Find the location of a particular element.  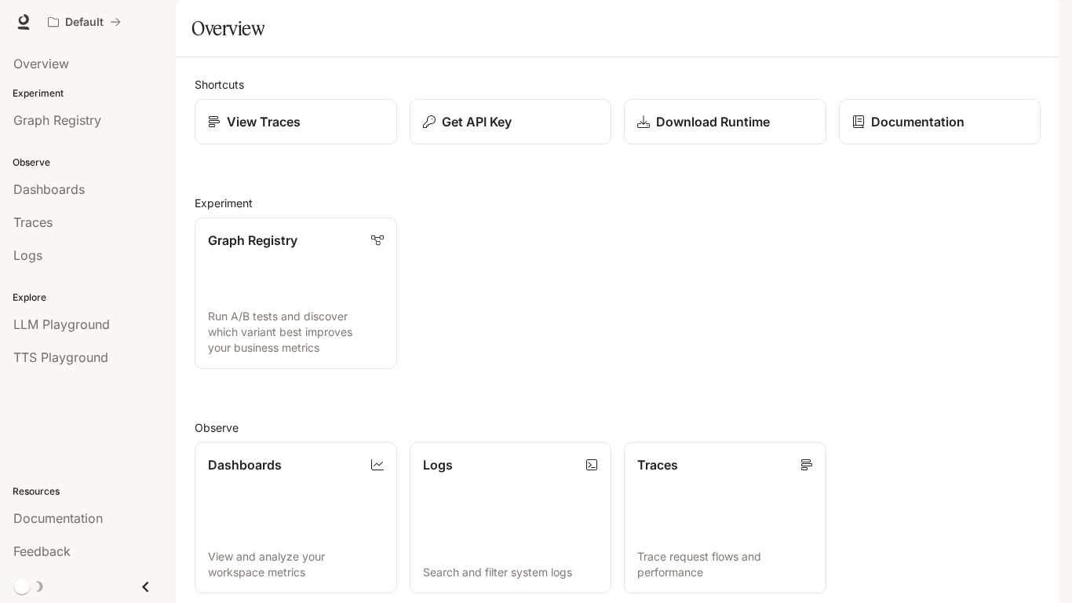

p: Search and filter system logs is located at coordinates (511, 572).